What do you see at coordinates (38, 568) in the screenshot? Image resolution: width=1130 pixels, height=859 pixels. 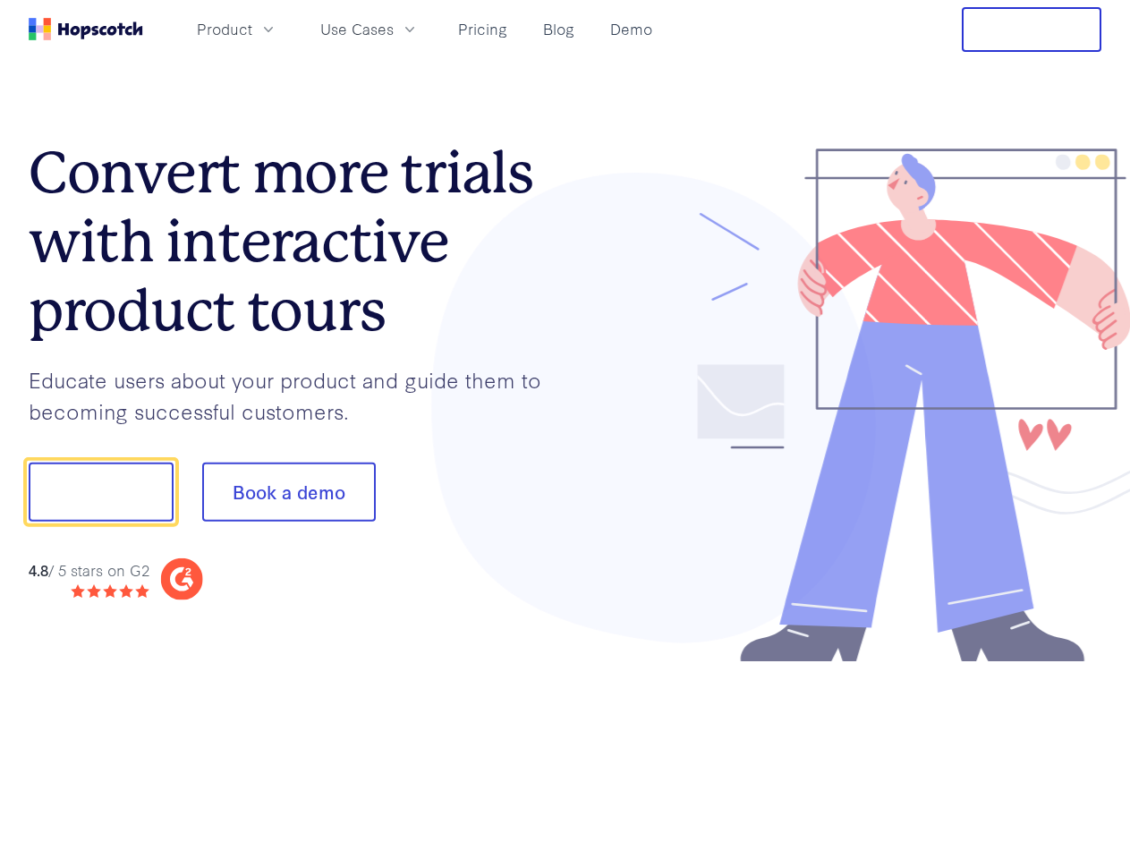 I see `strong: 4.8` at bounding box center [38, 568].